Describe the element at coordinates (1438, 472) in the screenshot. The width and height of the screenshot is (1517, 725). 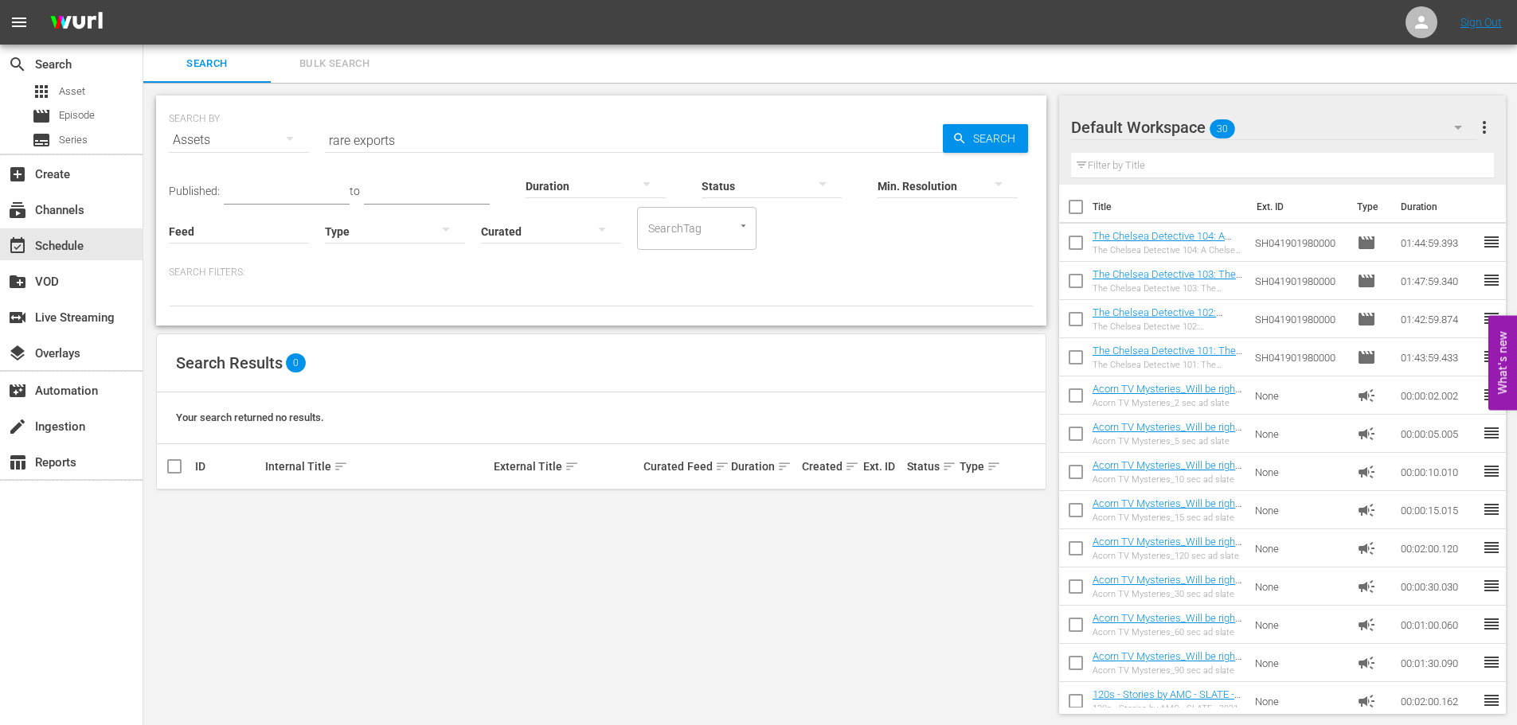
I see `td: 00:00:10.010` at that location.